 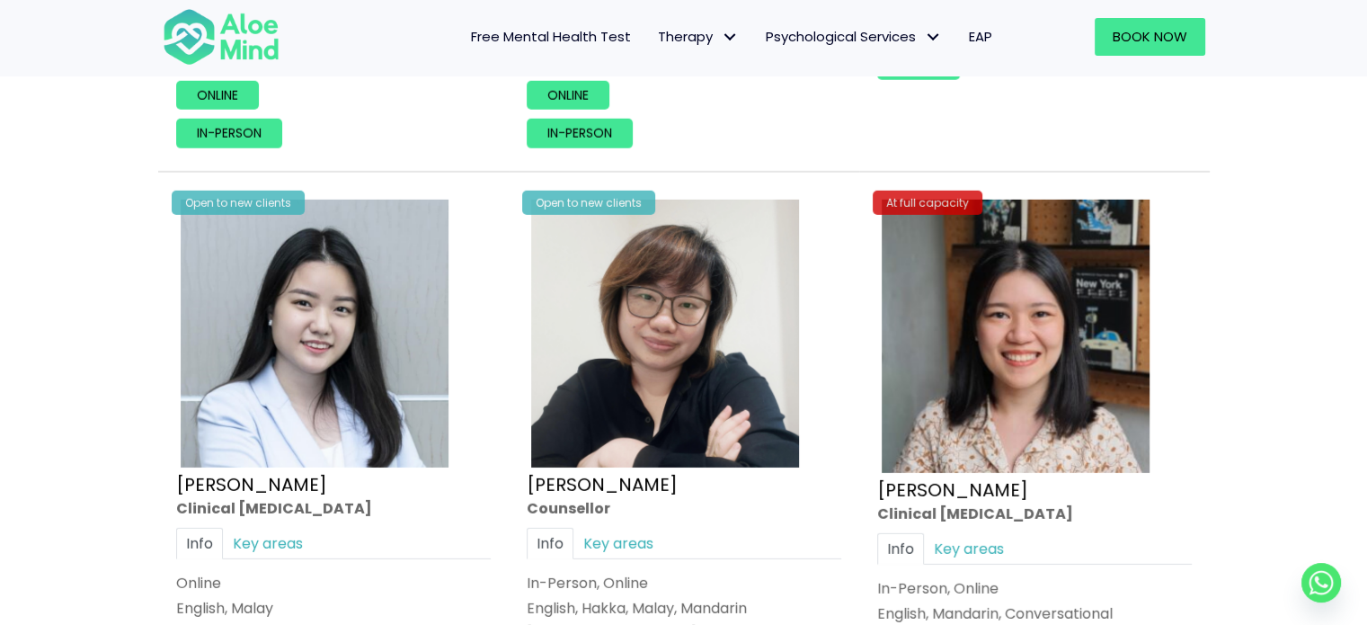 I want to click on img: Yvonne crop Aloe Mind, so click(x=665, y=333).